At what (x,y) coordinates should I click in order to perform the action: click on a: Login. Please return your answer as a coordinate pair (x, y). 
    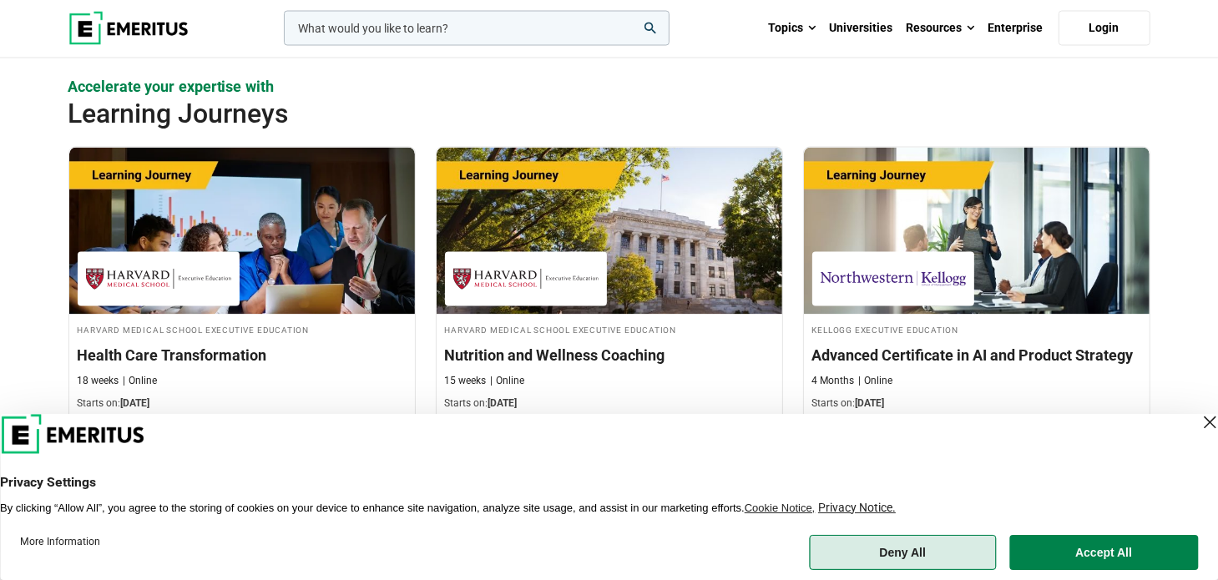
    Looking at the image, I should click on (1105, 28).